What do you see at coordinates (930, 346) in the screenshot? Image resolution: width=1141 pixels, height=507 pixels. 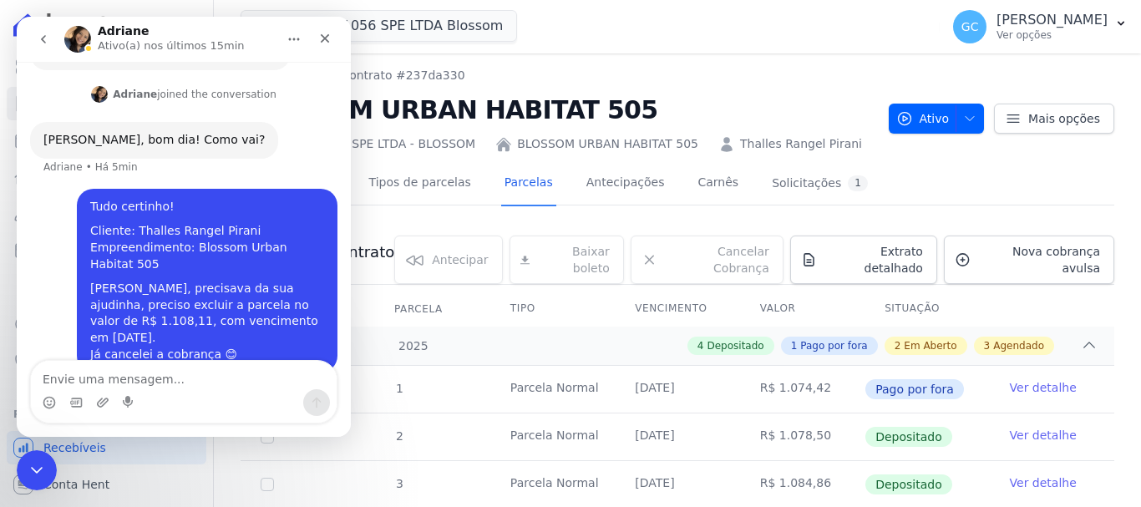 I see `span: Em Aberto` at bounding box center [930, 346].